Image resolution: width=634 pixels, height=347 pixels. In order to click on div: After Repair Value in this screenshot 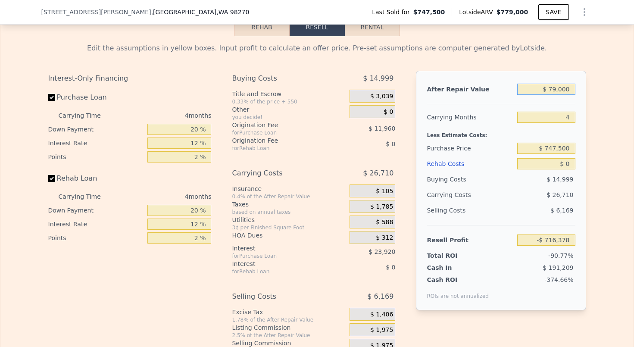, I will do `click(470, 89)`.